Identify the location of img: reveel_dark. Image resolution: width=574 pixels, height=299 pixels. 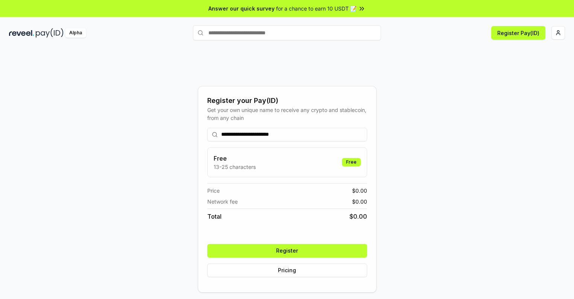
(21, 33).